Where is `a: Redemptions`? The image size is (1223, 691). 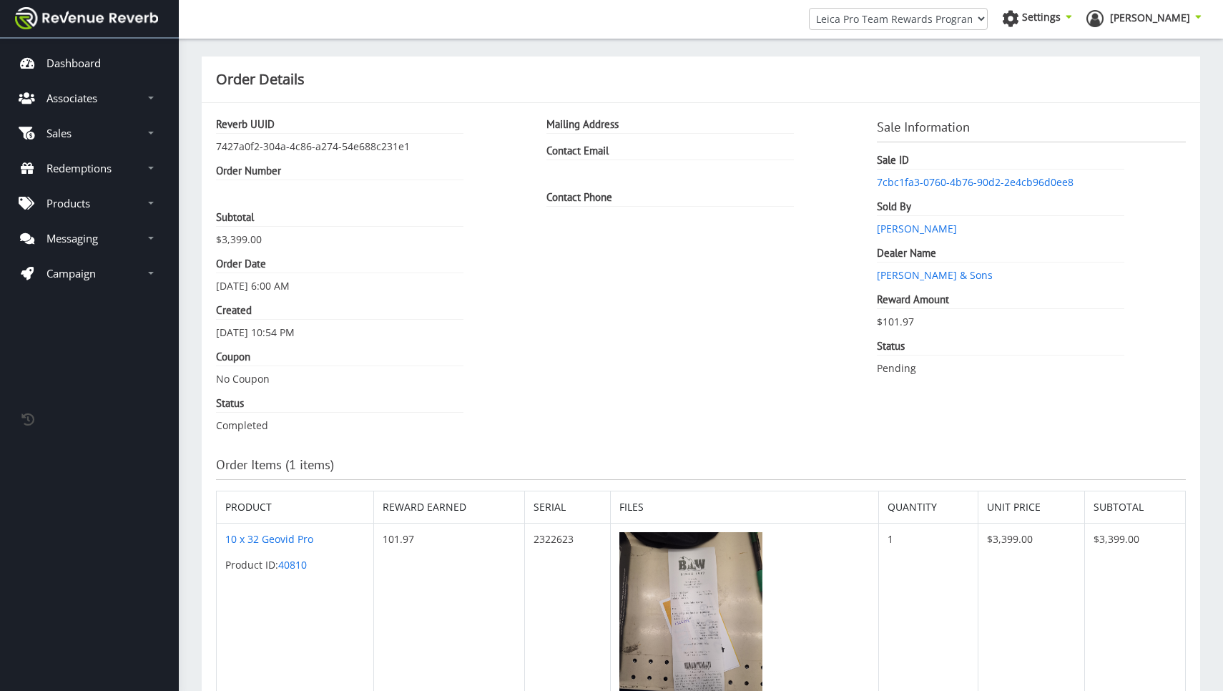 a: Redemptions is located at coordinates (89, 168).